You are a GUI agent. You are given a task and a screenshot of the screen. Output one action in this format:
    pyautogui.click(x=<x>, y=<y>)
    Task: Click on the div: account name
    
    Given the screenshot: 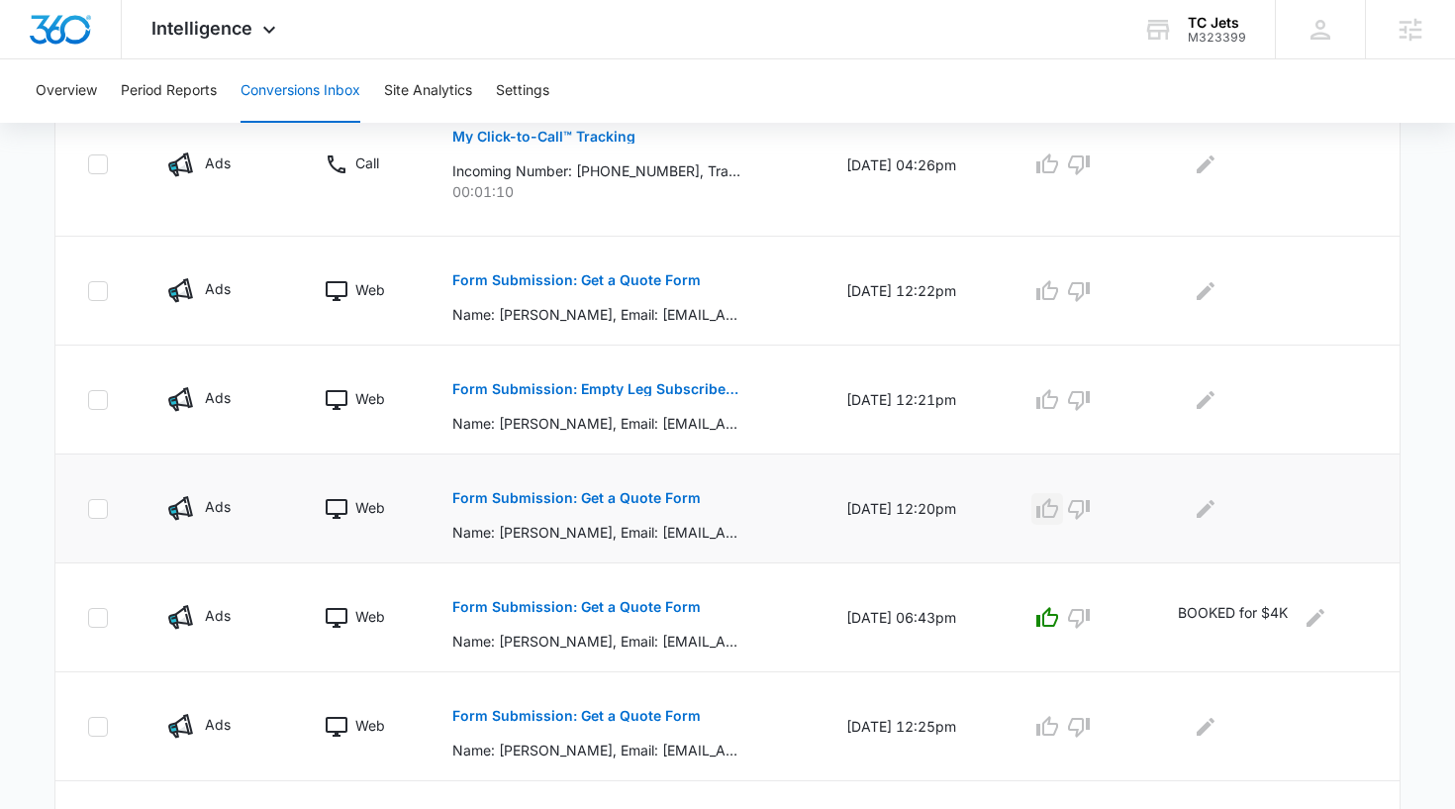 What is the action you would take?
    pyautogui.click(x=1216, y=23)
    